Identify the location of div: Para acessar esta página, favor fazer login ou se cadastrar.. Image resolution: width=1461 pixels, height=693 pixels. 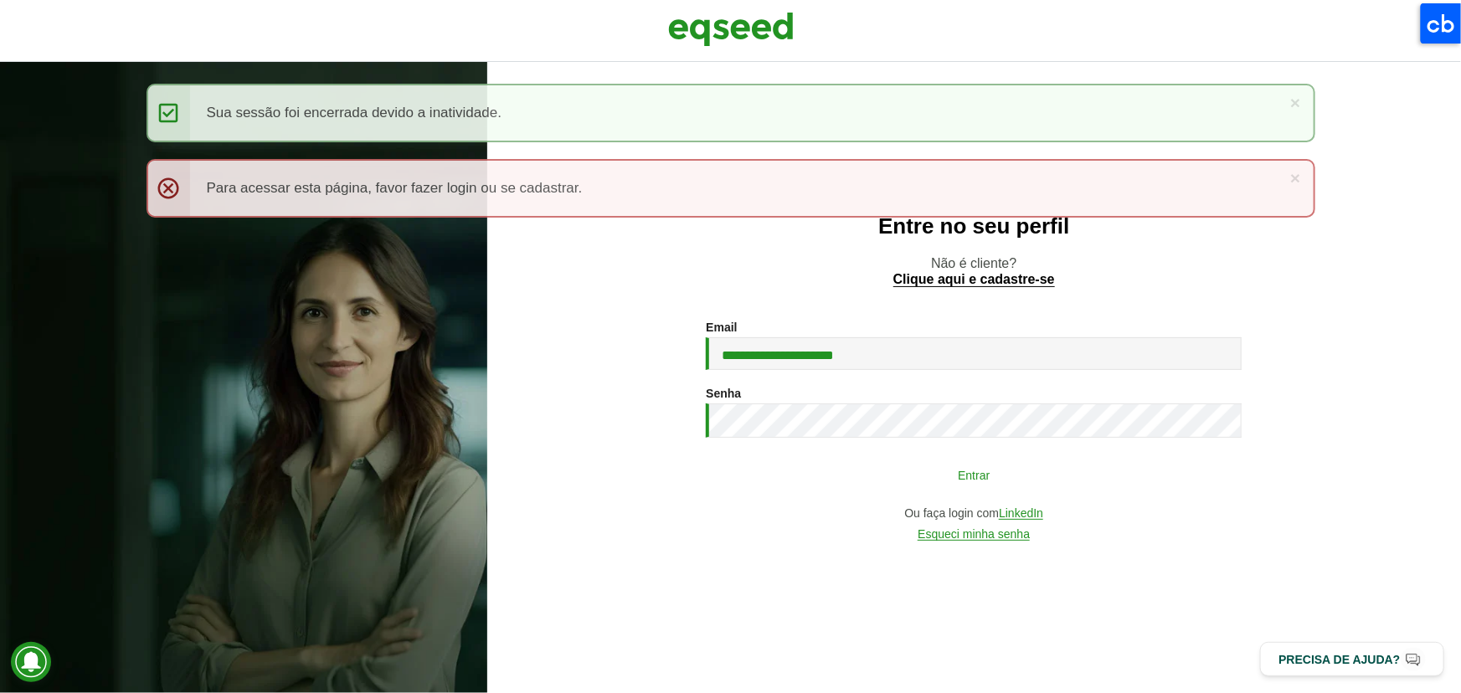
(731, 188).